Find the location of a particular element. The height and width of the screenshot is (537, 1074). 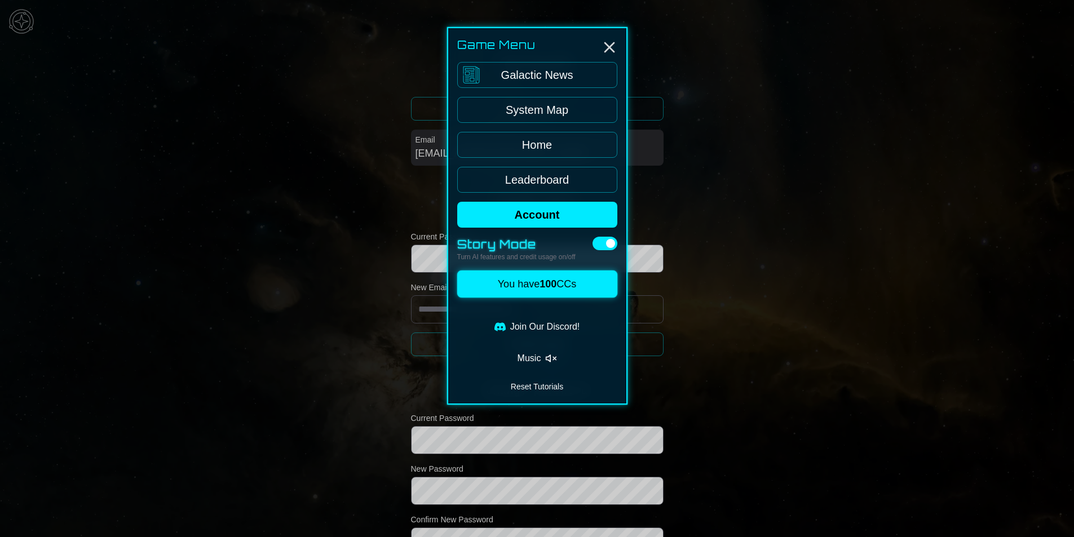

a: Join Our Discord! is located at coordinates (537, 327).